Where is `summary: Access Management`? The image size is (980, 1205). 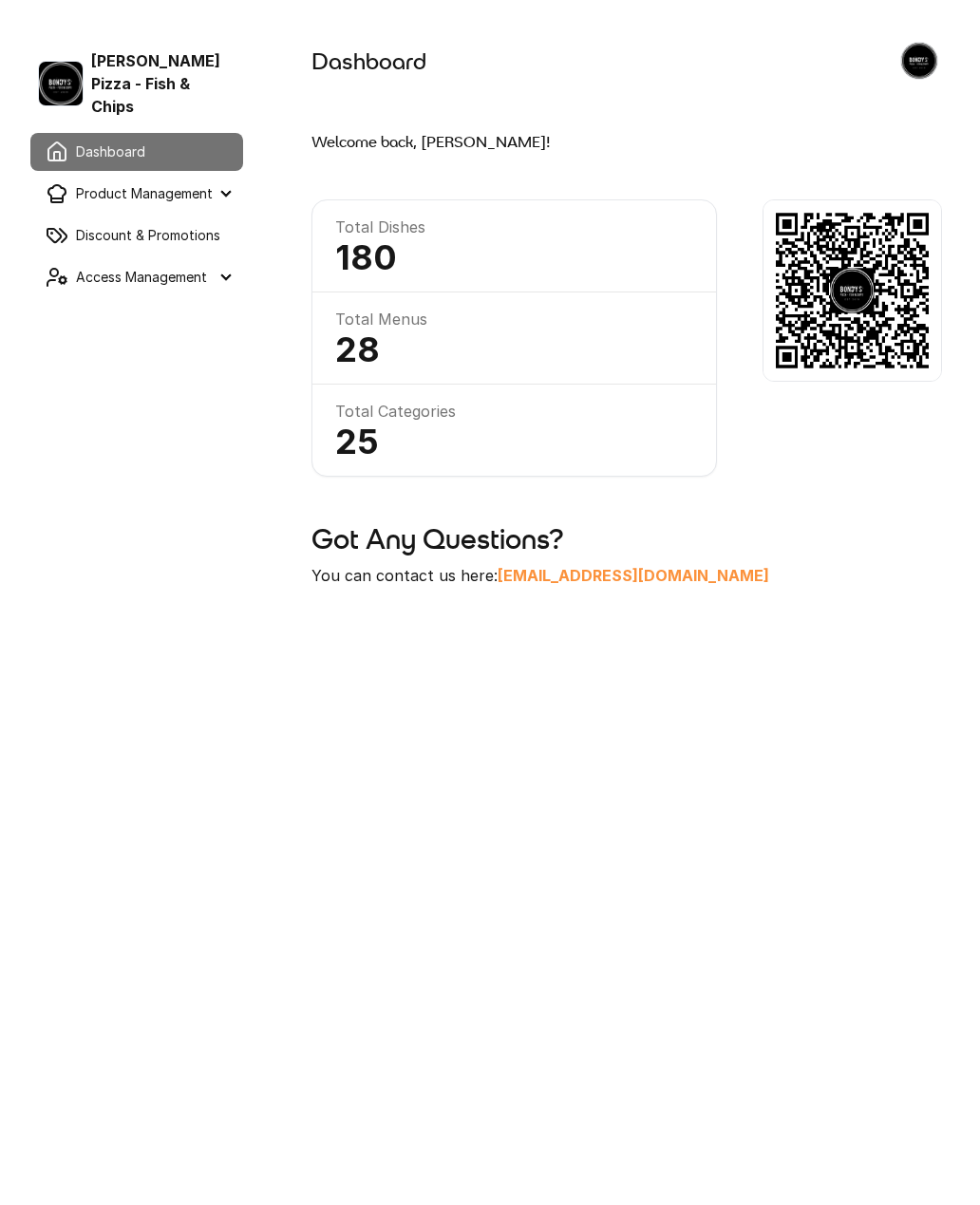 summary: Access Management is located at coordinates (136, 278).